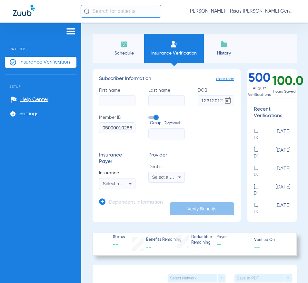 The image size is (308, 283). Describe the element at coordinates (292, 267) in the screenshot. I see `div: Chat Widget` at that location.